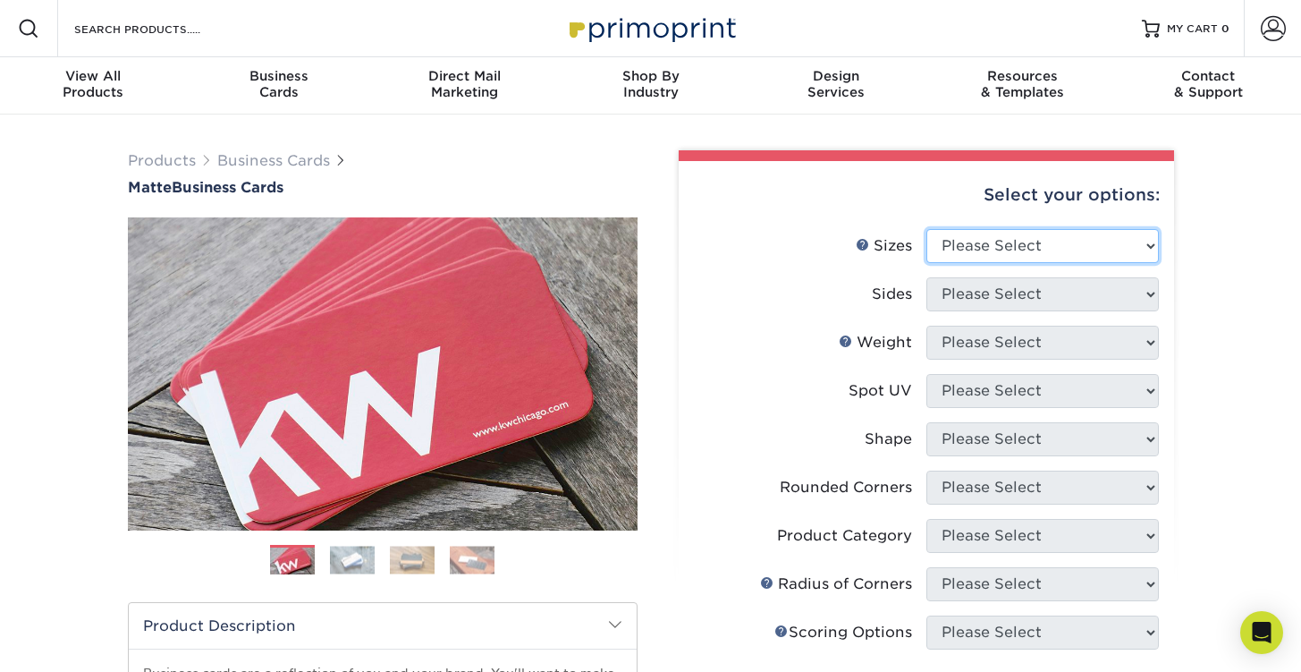 The width and height of the screenshot is (1301, 672). I want to click on img: Business Cards 03, so click(412, 559).